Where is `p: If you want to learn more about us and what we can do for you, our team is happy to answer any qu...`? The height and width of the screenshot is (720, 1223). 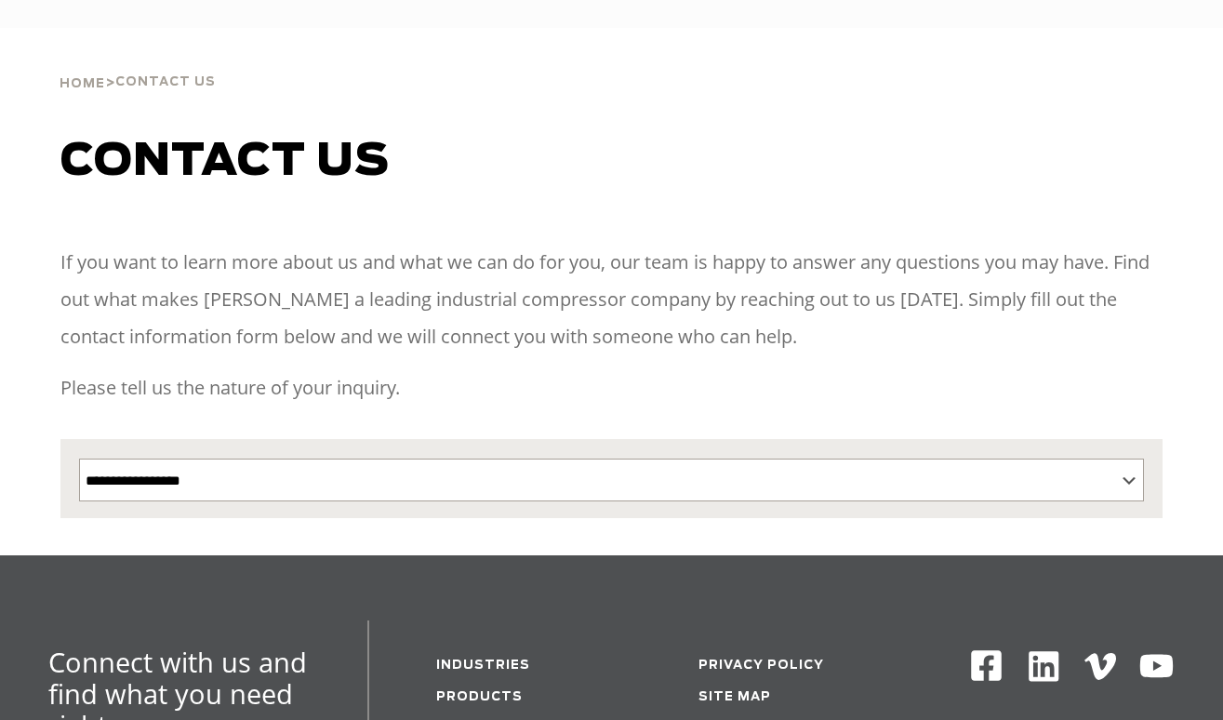
p: If you want to learn more about us and what we can do for you, our team is happy to answer any qu... is located at coordinates (612, 300).